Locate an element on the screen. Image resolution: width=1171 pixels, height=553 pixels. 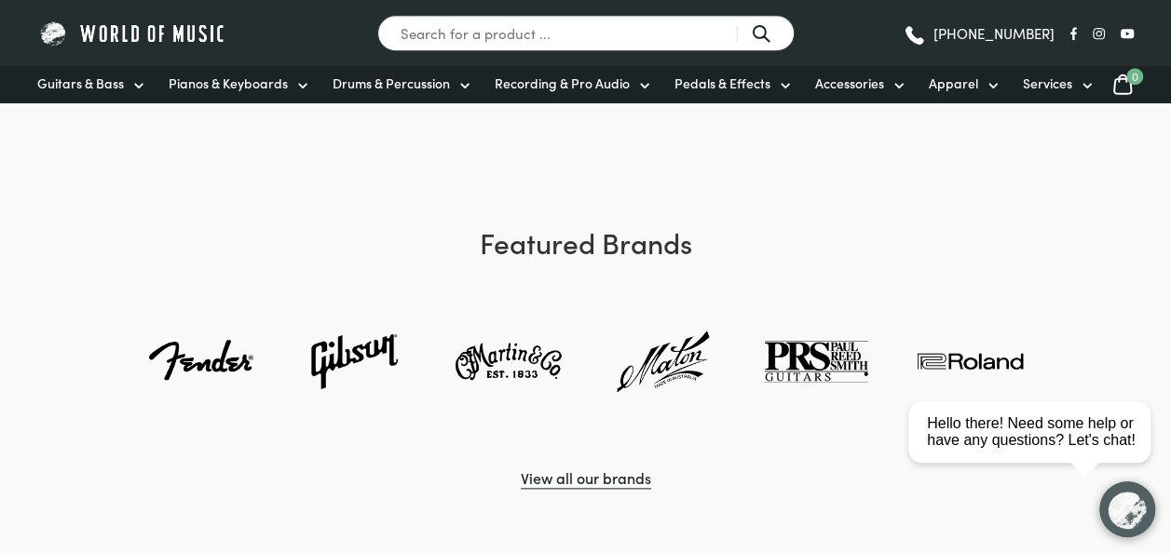
span: Services is located at coordinates (1047, 83).